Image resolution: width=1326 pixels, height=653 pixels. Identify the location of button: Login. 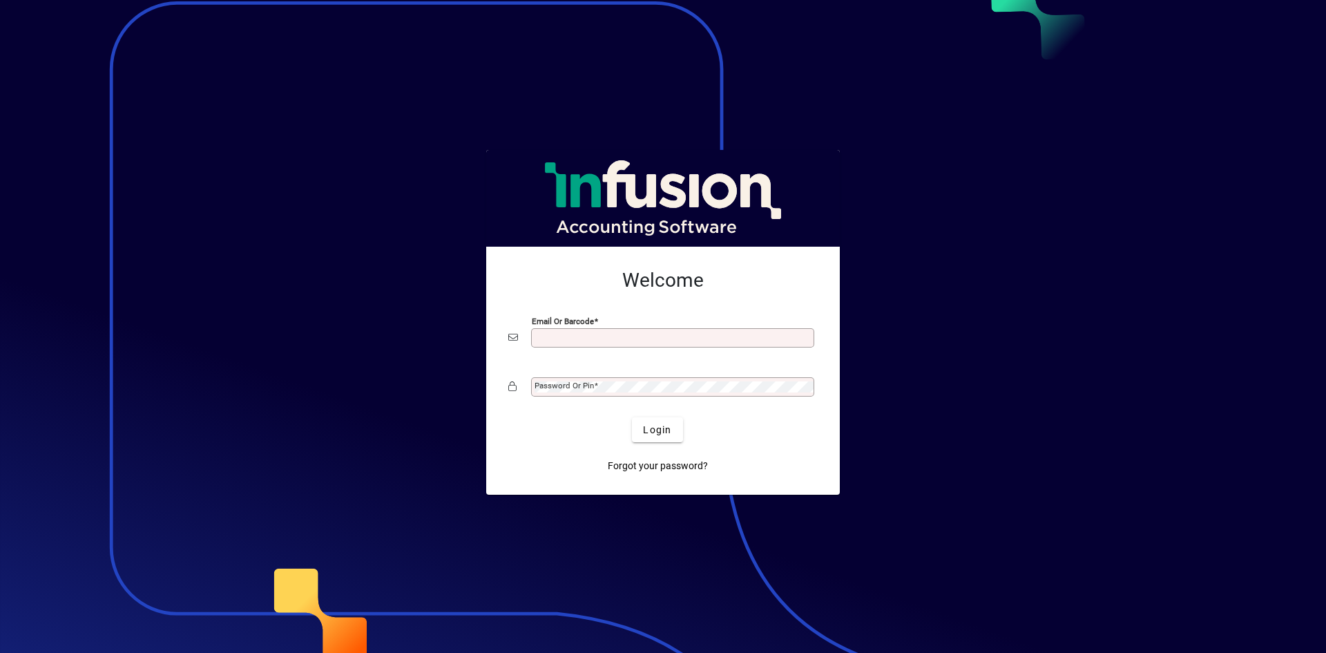
(657, 430).